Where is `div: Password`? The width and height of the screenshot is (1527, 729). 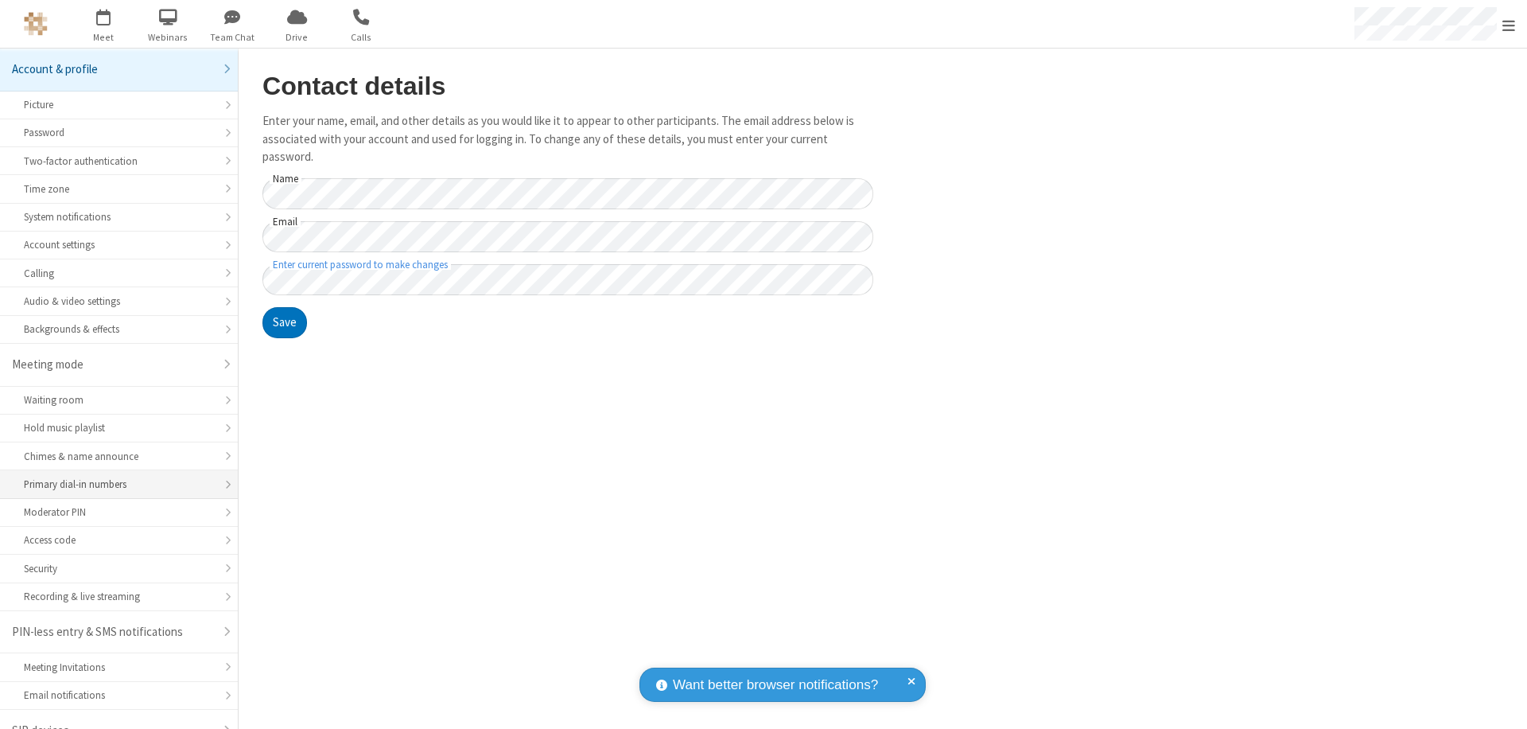 div: Password is located at coordinates (119, 132).